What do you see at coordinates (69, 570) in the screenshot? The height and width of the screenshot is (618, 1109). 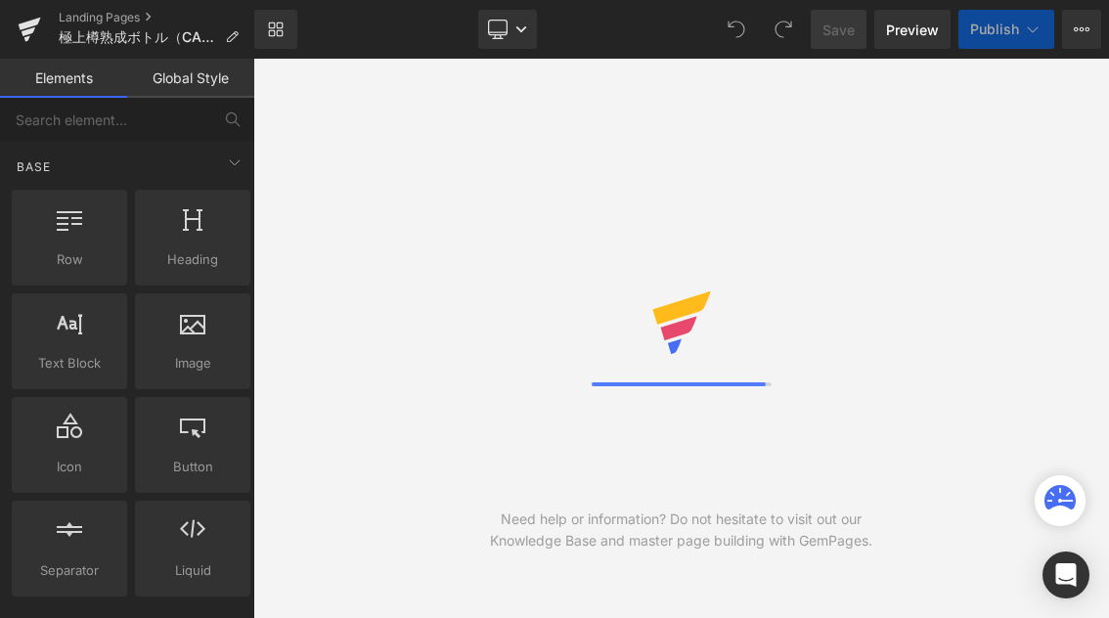 I see `span: Separator` at bounding box center [69, 570].